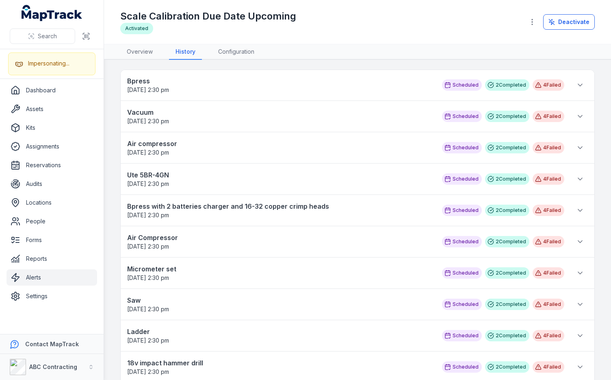  What do you see at coordinates (52, 109) in the screenshot?
I see `a: Assets` at bounding box center [52, 109].